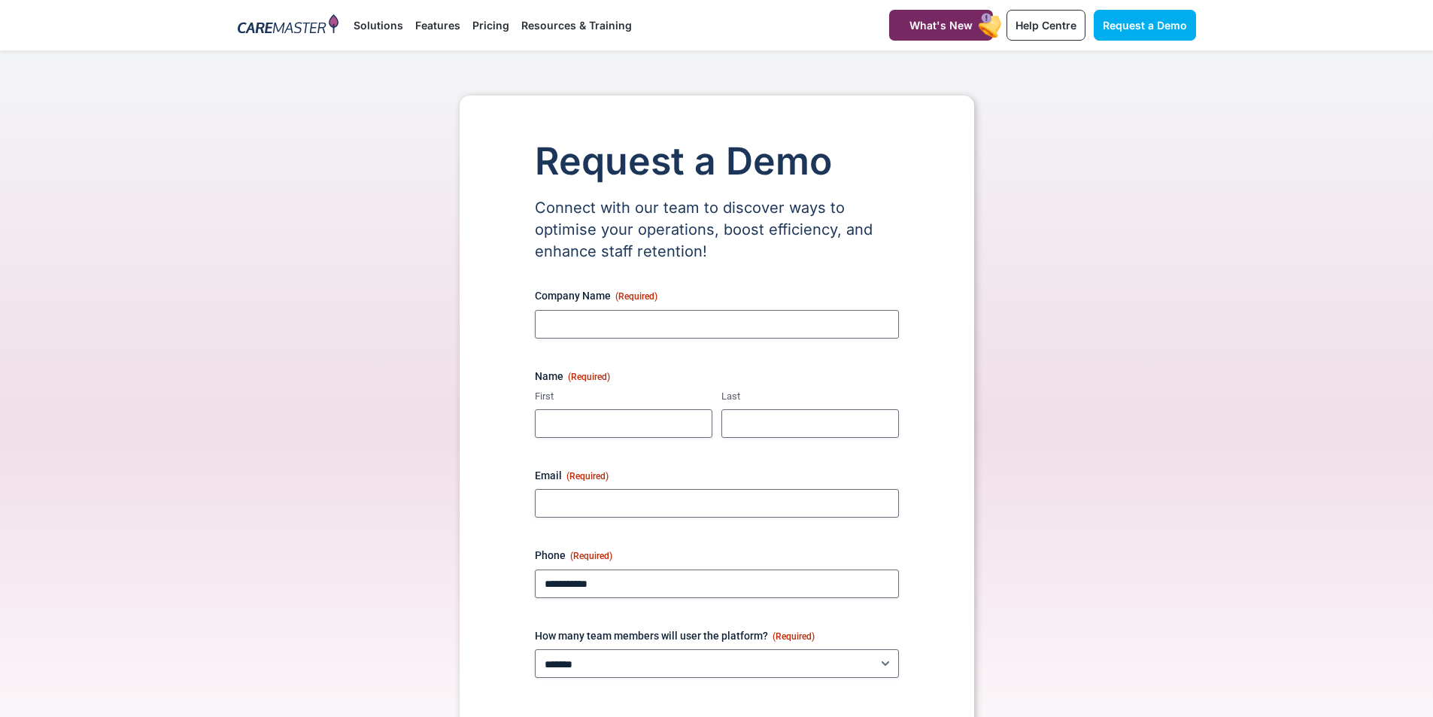  What do you see at coordinates (624, 396) in the screenshot?
I see `label: First` at bounding box center [624, 396].